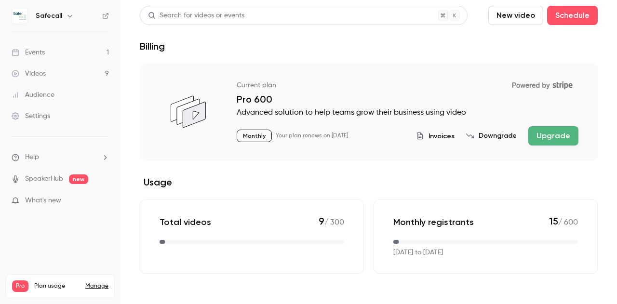 This screenshot has height=304, width=617. What do you see at coordinates (44, 179) in the screenshot?
I see `a: SpeakerHub` at bounding box center [44, 179].